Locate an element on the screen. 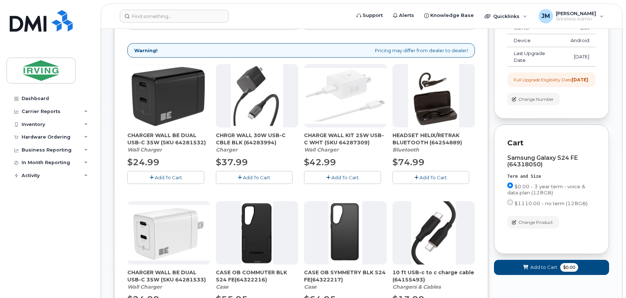 The width and height of the screenshot is (626, 298). span: Change Product is located at coordinates (536, 222).